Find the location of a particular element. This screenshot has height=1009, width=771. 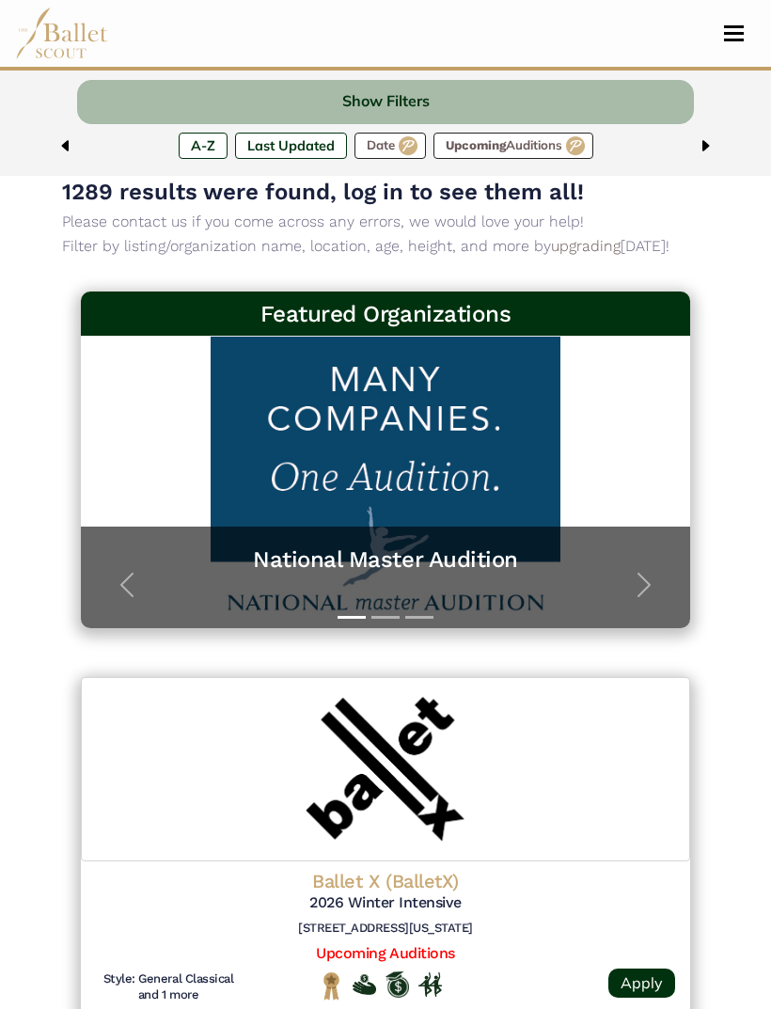

h5: National Master Audition is located at coordinates (385, 559).